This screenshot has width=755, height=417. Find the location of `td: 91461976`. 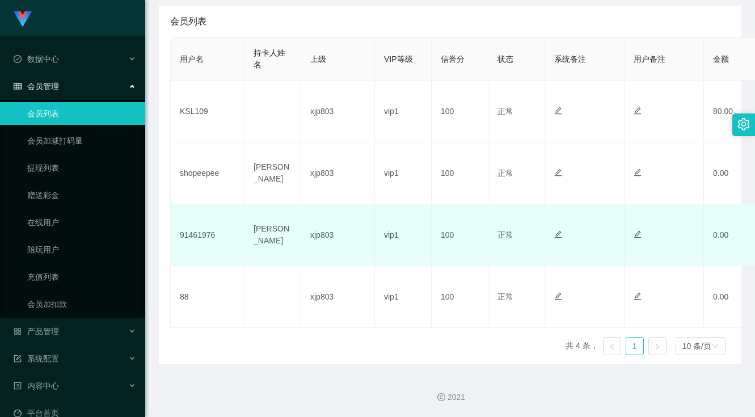

td: 91461976 is located at coordinates (208, 235).